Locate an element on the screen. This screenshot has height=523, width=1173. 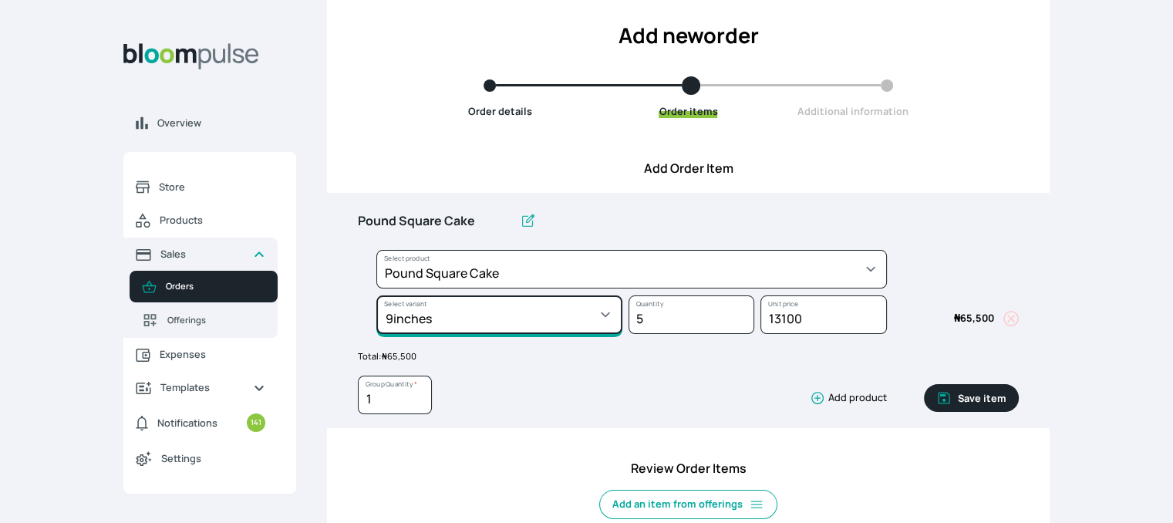
button: Add product is located at coordinates (845, 398).